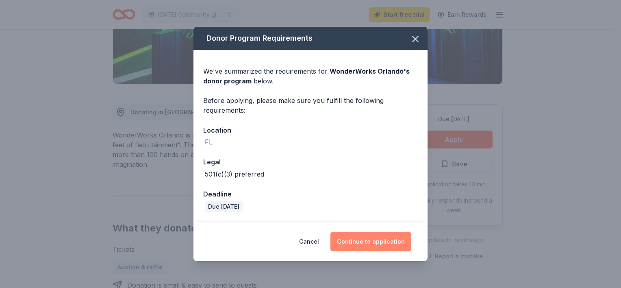 The width and height of the screenshot is (621, 288). What do you see at coordinates (311, 76) in the screenshot?
I see `div: We've summarized the requirements for below.` at bounding box center [311, 76].